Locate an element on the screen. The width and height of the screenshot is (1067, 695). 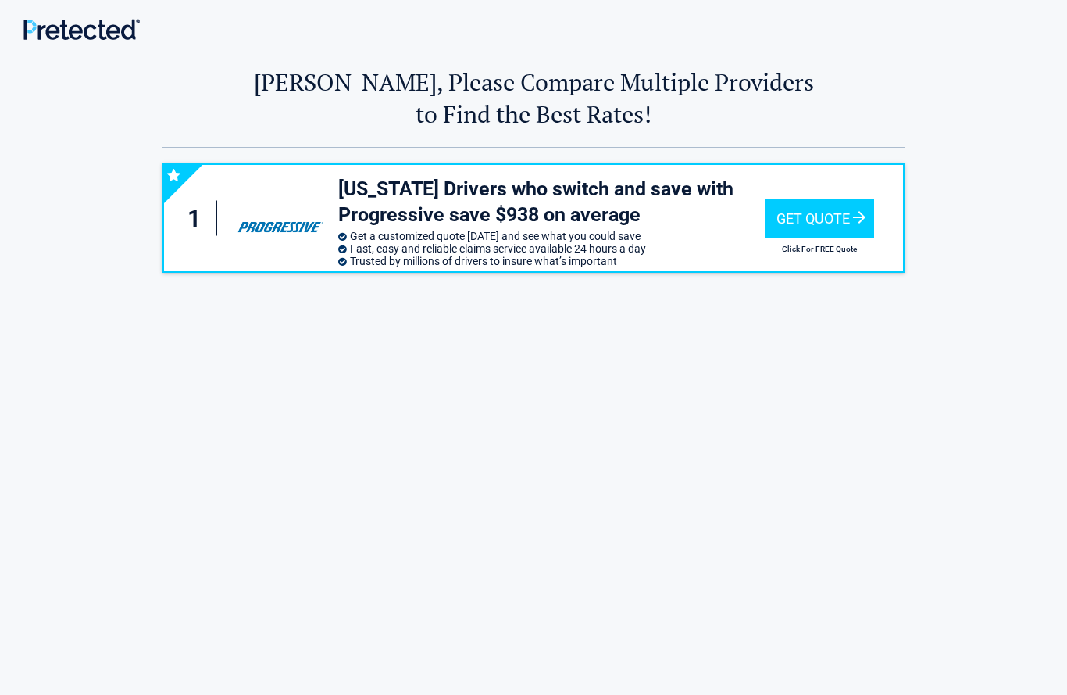
img: Main Logo is located at coordinates (81, 29).